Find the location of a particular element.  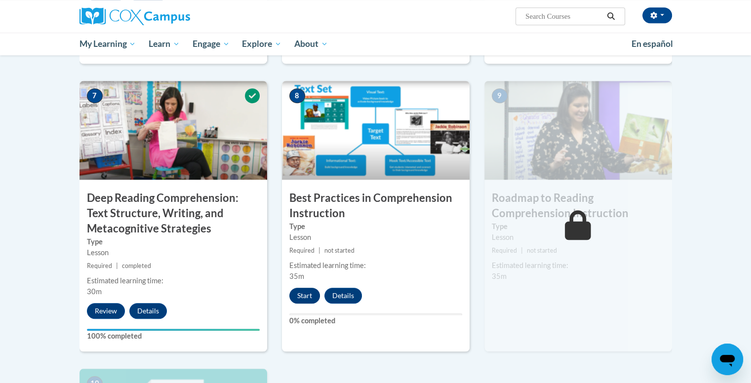

a: My Learning is located at coordinates (108, 44).